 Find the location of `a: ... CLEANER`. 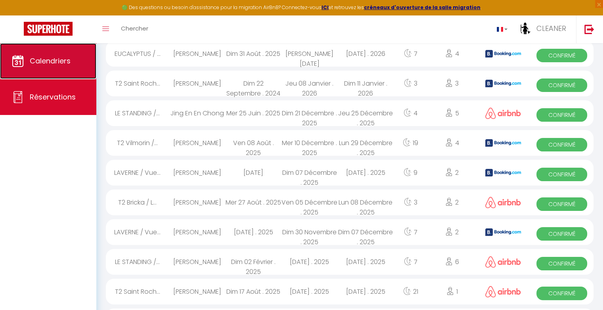

a: ... CLEANER is located at coordinates (544, 29).